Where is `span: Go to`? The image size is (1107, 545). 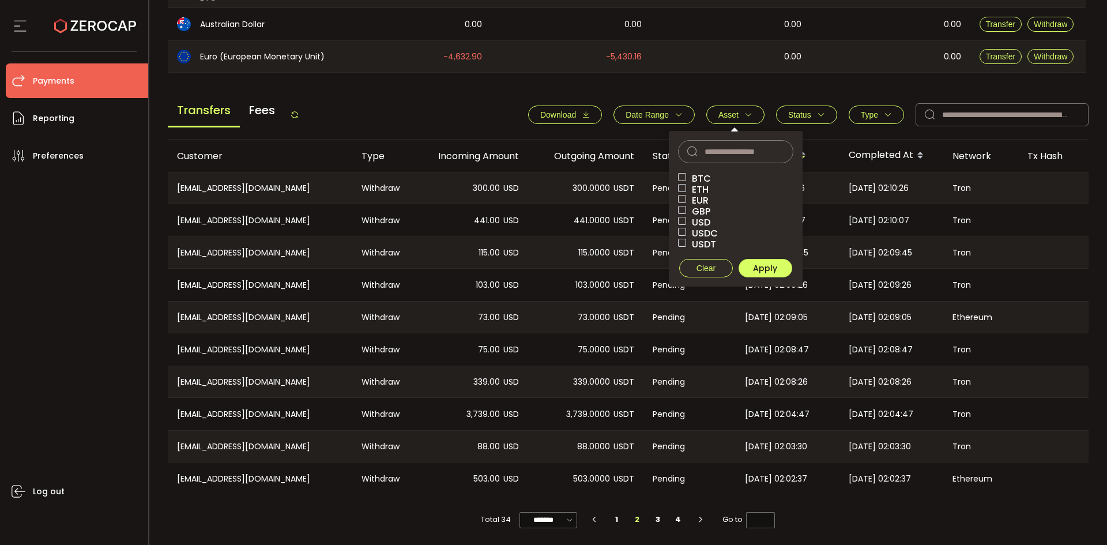 span: Go to is located at coordinates (749, 520).